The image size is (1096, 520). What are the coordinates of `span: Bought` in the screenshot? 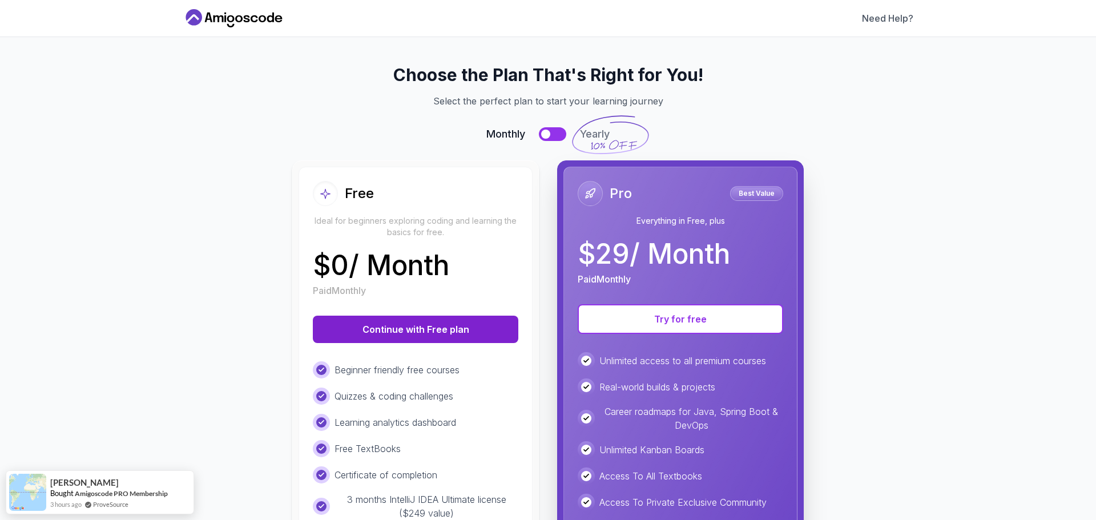 It's located at (62, 493).